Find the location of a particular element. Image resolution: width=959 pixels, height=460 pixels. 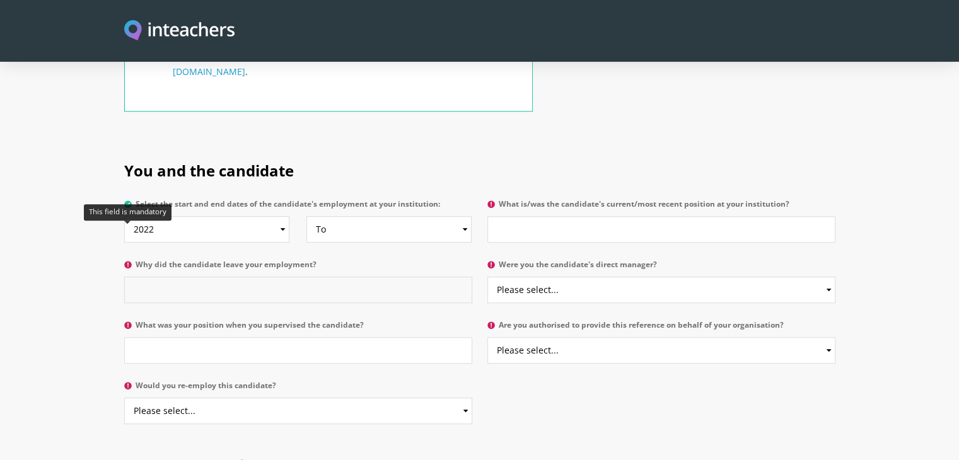

label: What is/was the candidate's current/most recent position at your institution? is located at coordinates (661, 208).